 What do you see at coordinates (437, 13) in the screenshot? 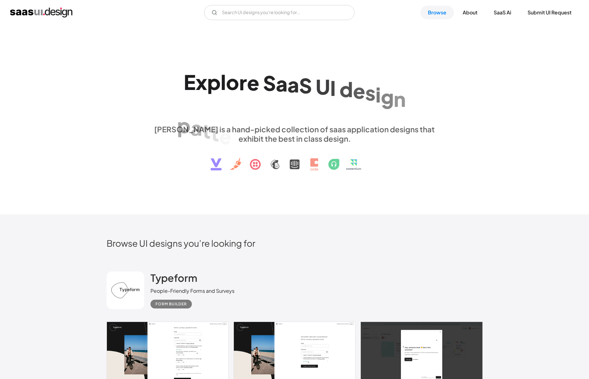
I see `a: Browse` at bounding box center [437, 13].